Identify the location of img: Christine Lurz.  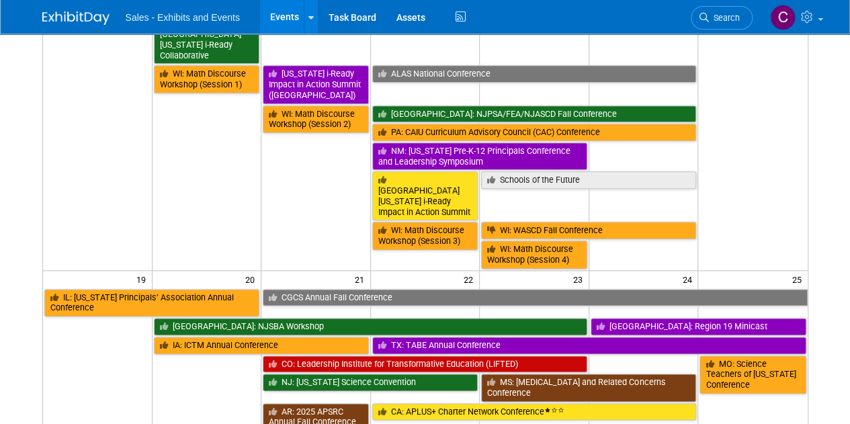
(783, 17).